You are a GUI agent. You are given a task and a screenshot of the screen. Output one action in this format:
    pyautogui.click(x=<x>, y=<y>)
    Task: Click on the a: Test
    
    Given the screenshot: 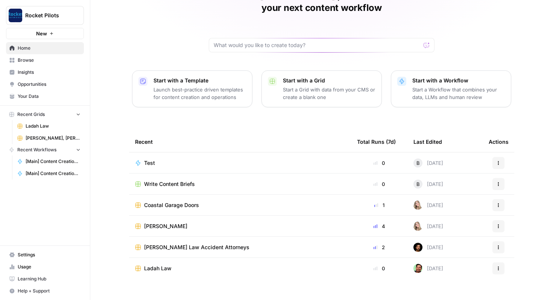 What is the action you would take?
    pyautogui.click(x=240, y=163)
    